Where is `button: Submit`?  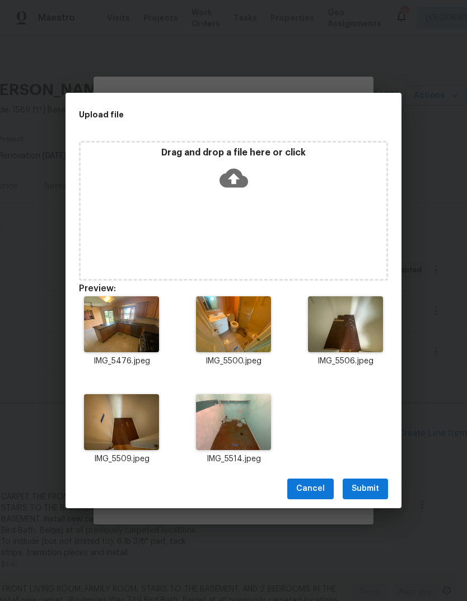 button: Submit is located at coordinates (365, 489).